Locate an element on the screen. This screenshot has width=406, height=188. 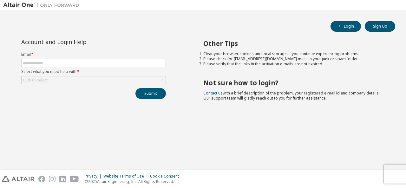
div: Account and Login Help is located at coordinates (79, 42).